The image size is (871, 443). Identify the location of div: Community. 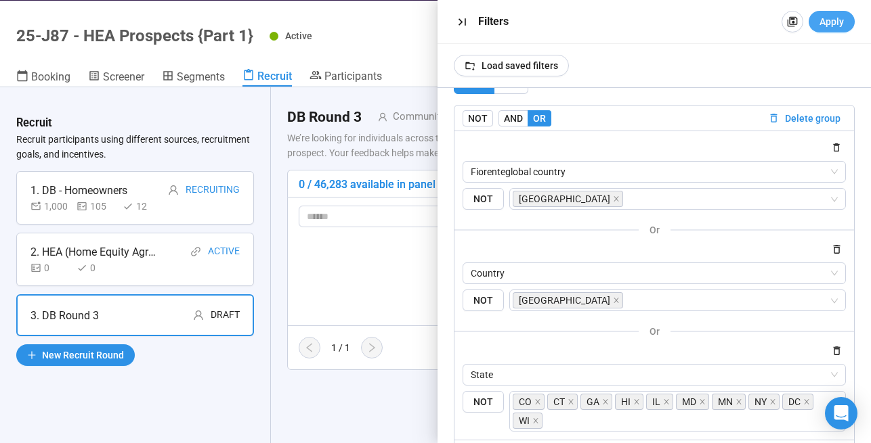
(416, 117).